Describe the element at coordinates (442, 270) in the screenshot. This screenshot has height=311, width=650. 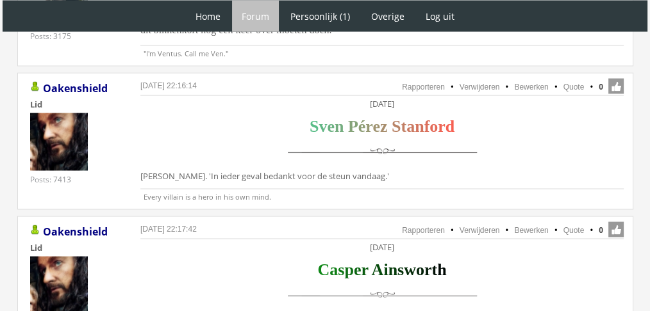
I see `span: h` at that location.